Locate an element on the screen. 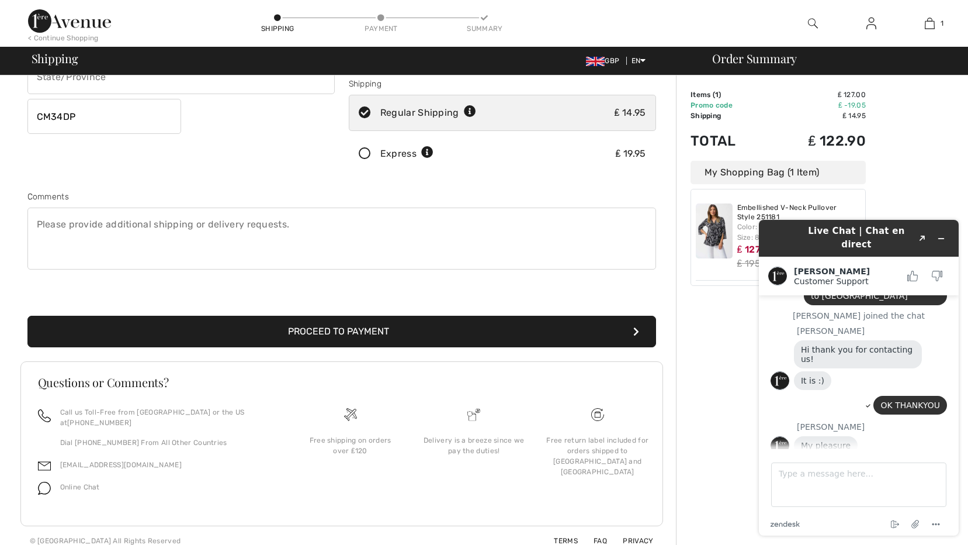 This screenshot has width=968, height=545. div: Summary is located at coordinates (484, 29).